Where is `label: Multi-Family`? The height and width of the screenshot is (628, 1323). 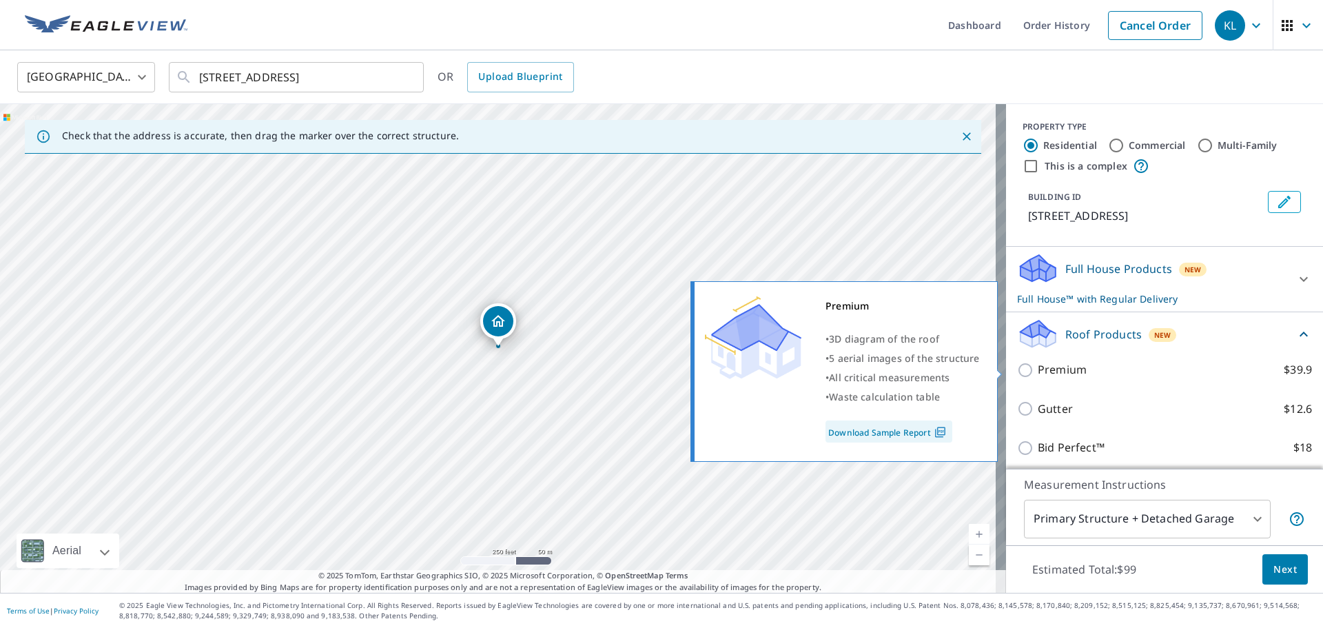
label: Multi-Family is located at coordinates (1247, 145).